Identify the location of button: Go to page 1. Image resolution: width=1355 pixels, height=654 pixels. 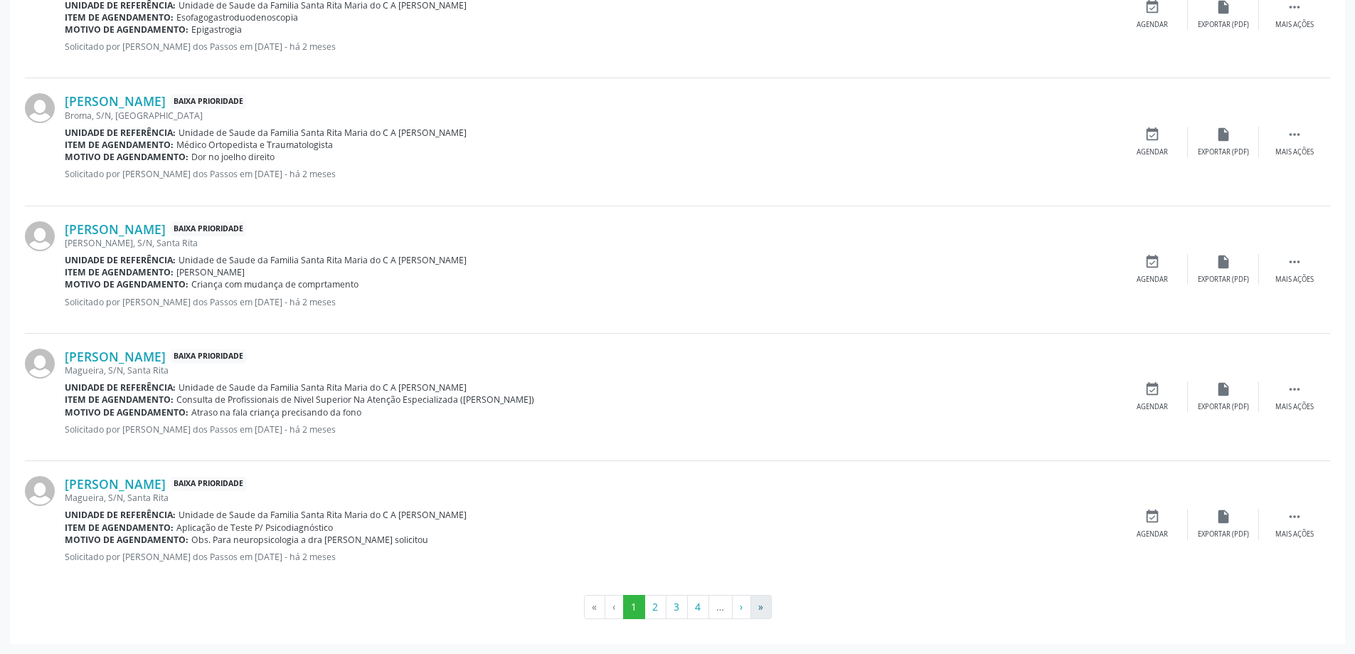
(634, 607).